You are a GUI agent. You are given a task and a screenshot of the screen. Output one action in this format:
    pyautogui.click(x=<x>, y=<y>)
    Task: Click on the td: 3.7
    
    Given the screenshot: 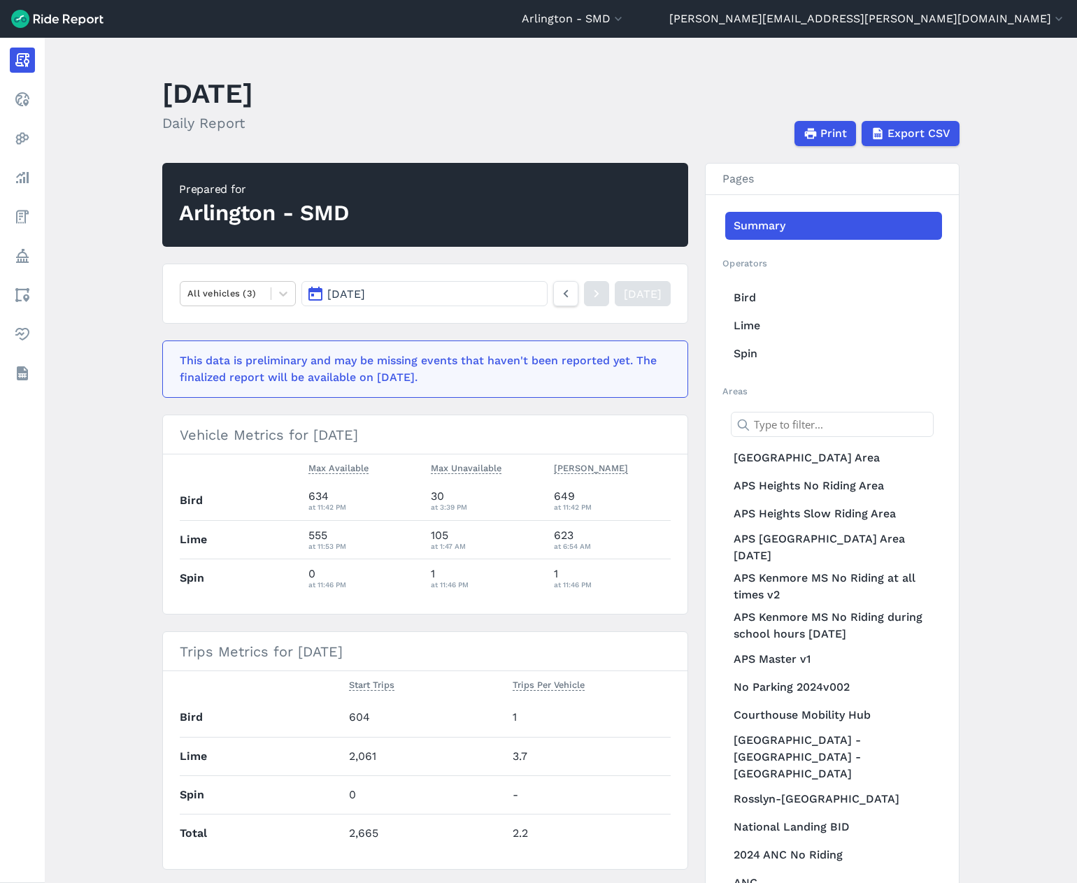 What is the action you would take?
    pyautogui.click(x=589, y=756)
    